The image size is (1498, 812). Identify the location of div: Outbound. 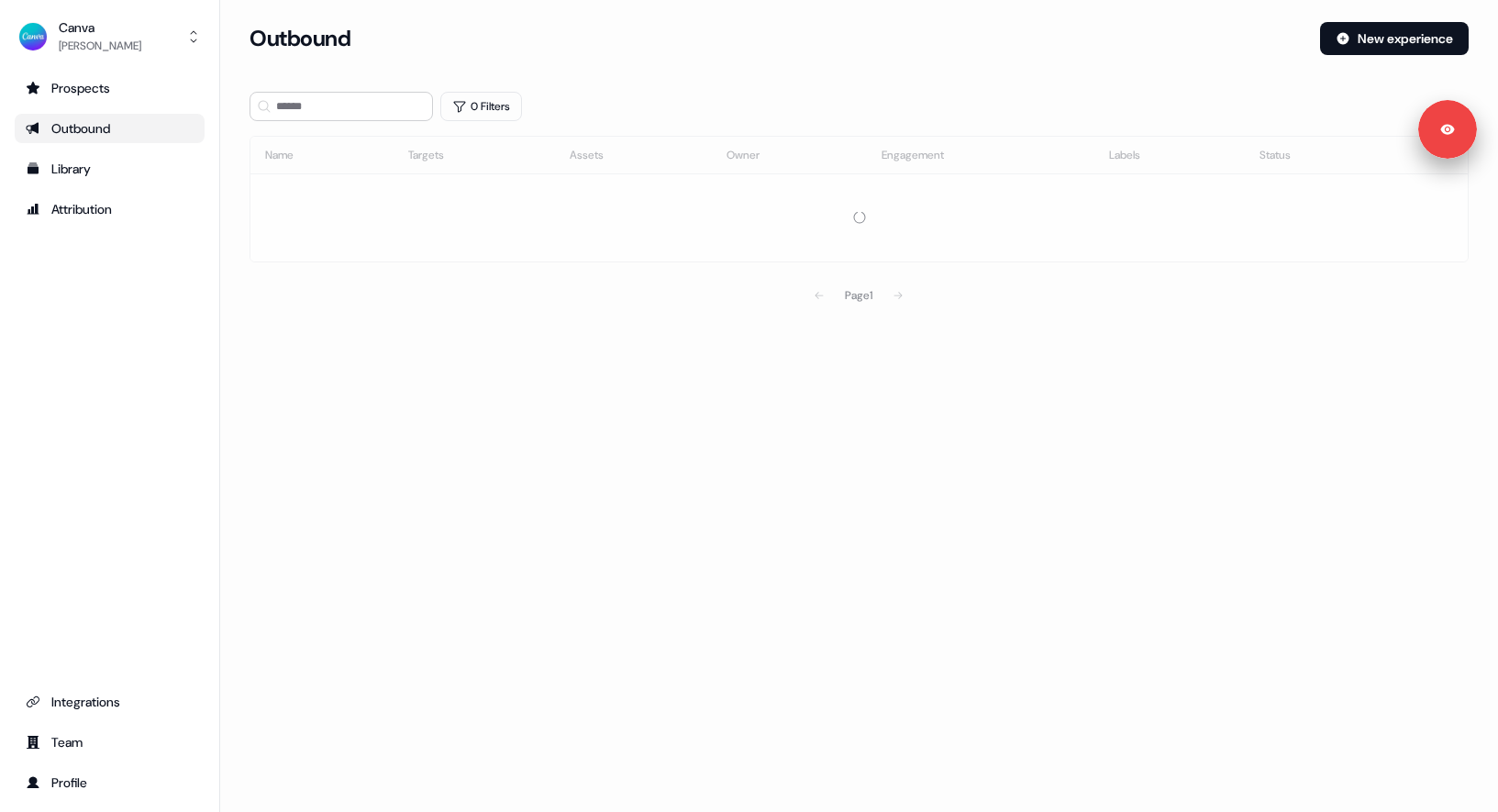
(109, 129).